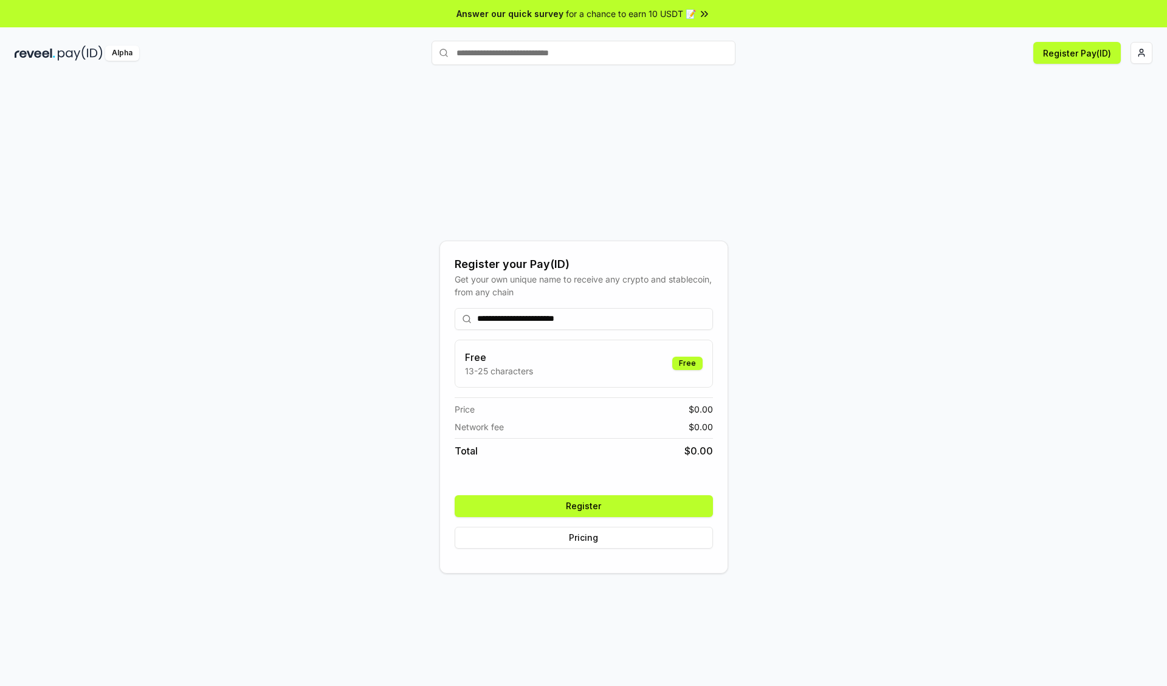  I want to click on button: Pricing, so click(584, 538).